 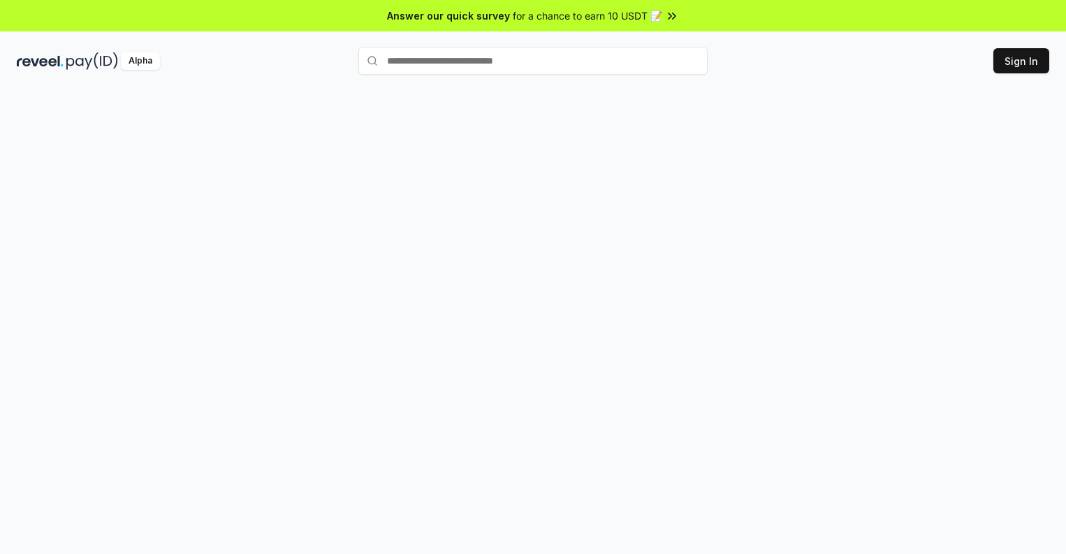 I want to click on span: for a chance to earn 10 USDT 📝, so click(x=587, y=15).